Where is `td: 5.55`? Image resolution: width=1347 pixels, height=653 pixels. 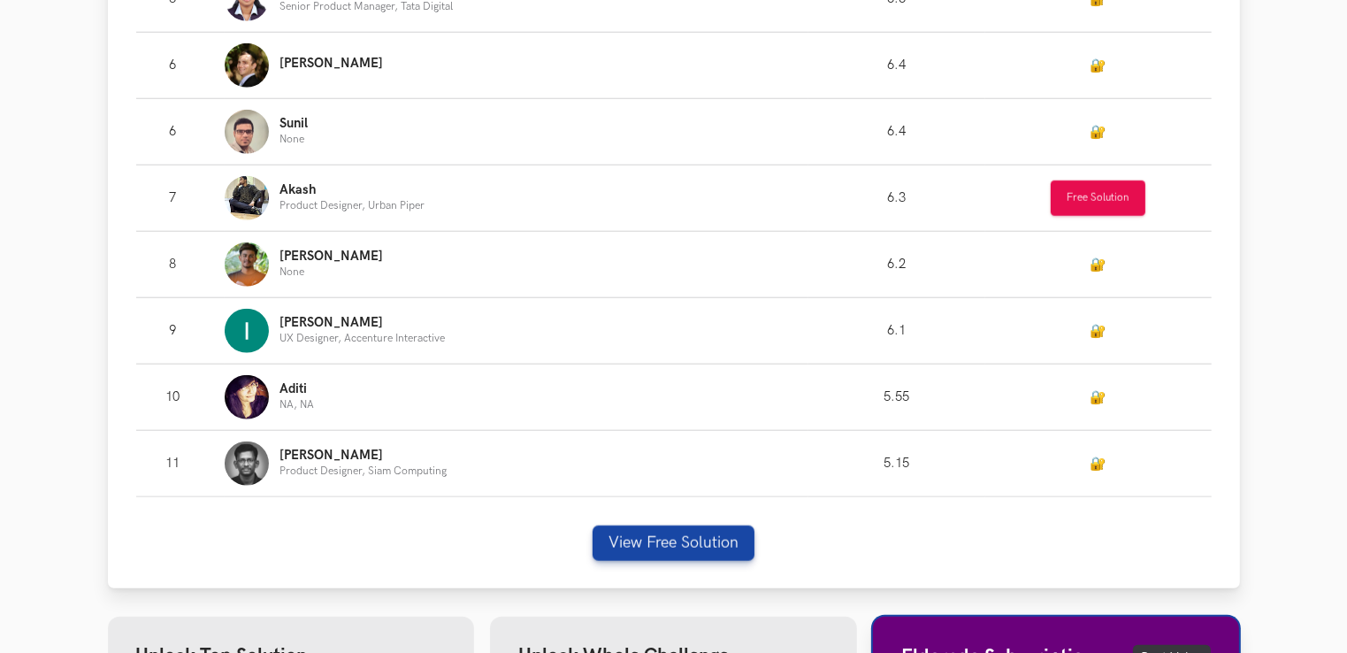 td: 5.55 is located at coordinates (897, 397).